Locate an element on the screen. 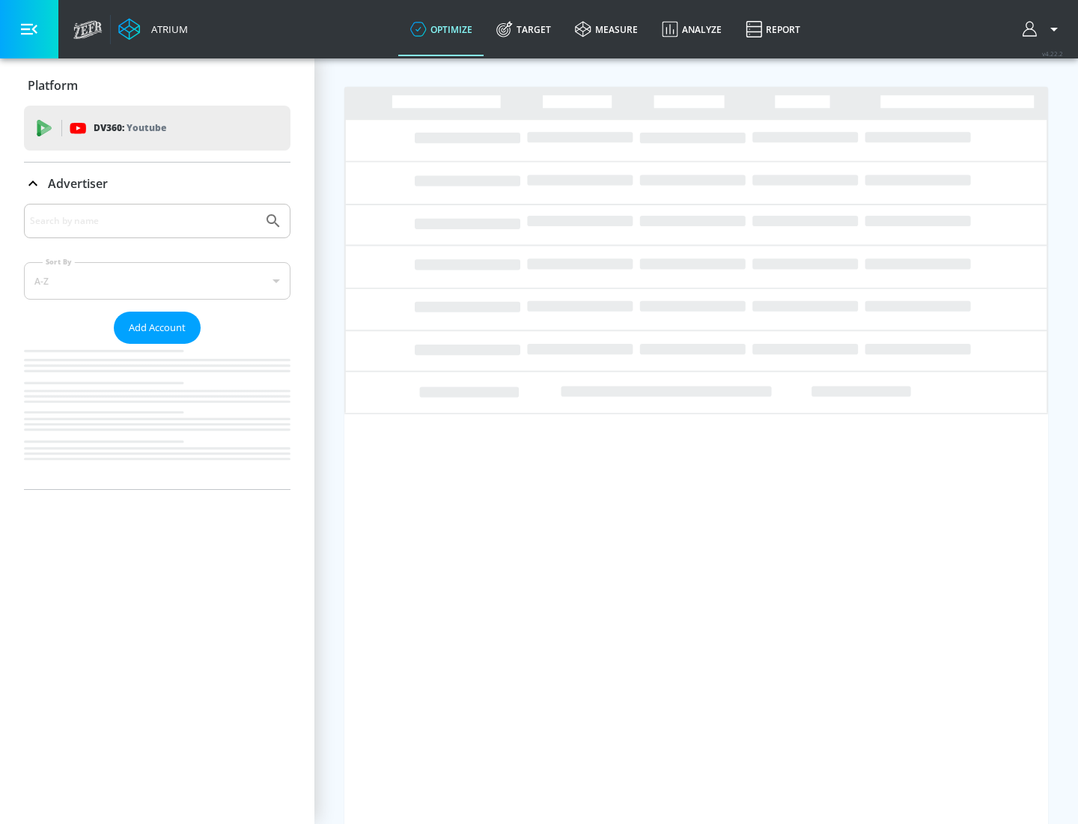 Image resolution: width=1078 pixels, height=824 pixels. a: Atrium is located at coordinates (153, 29).